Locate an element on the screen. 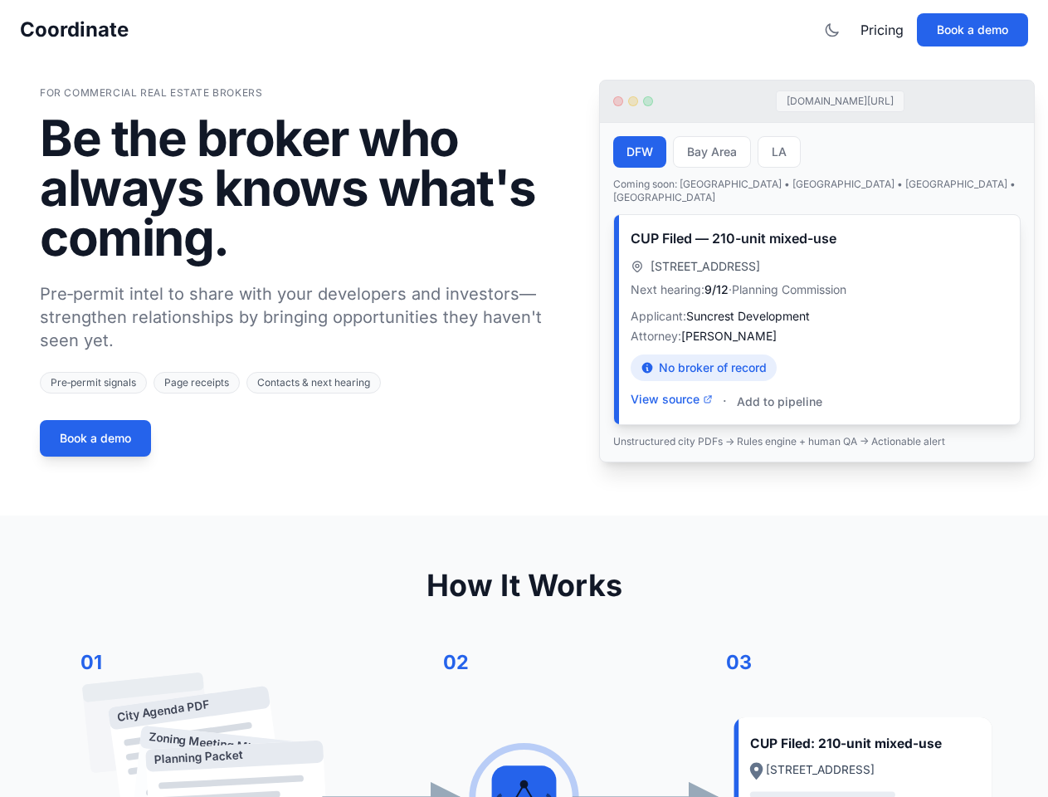  text: Planning Packet is located at coordinates (198, 757).